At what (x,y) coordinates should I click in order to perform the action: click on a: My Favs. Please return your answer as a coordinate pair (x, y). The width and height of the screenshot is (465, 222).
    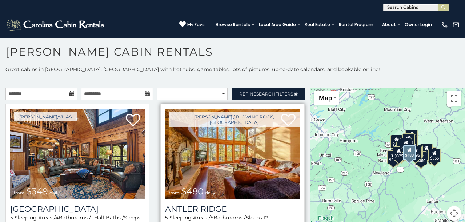
    Looking at the image, I should click on (192, 25).